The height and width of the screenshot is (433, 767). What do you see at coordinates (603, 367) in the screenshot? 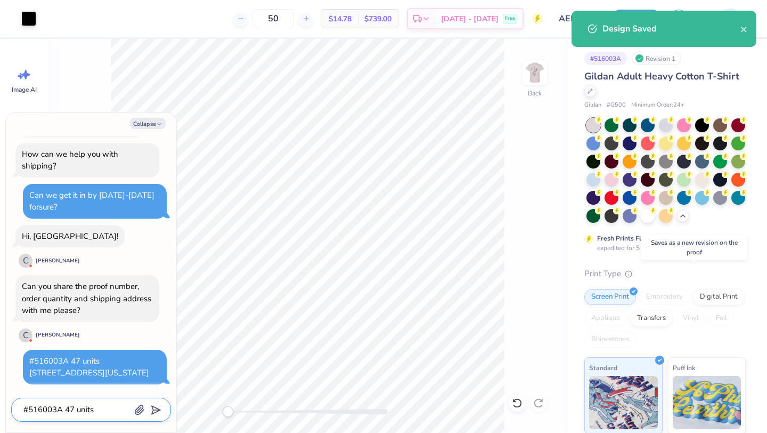
I see `span: Standard` at bounding box center [603, 367].